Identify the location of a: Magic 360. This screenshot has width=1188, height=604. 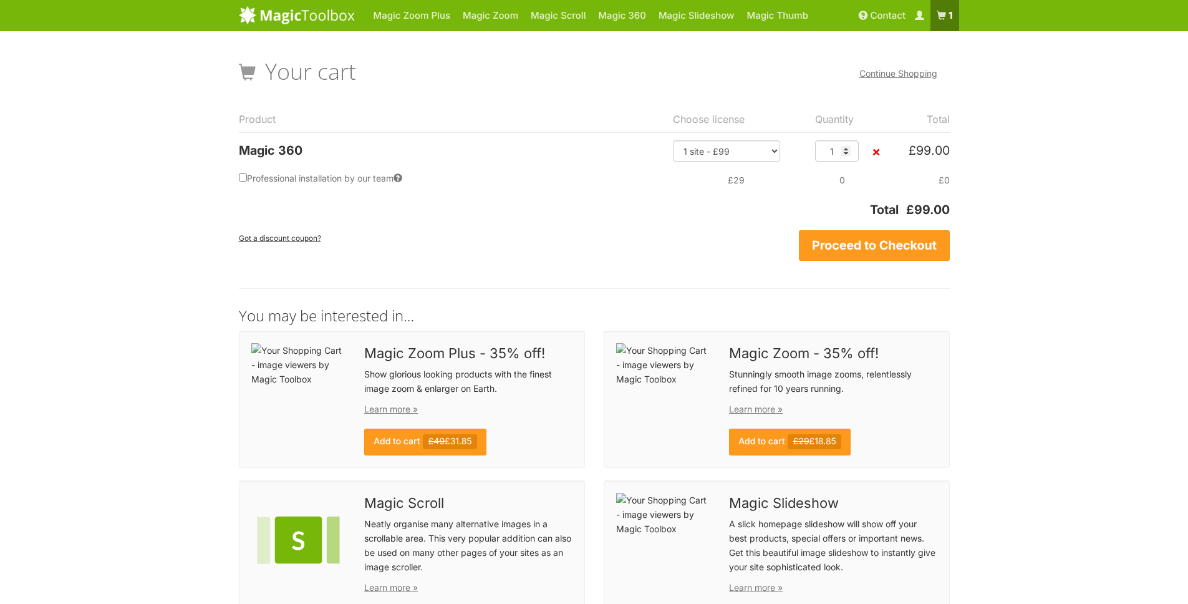
(271, 150).